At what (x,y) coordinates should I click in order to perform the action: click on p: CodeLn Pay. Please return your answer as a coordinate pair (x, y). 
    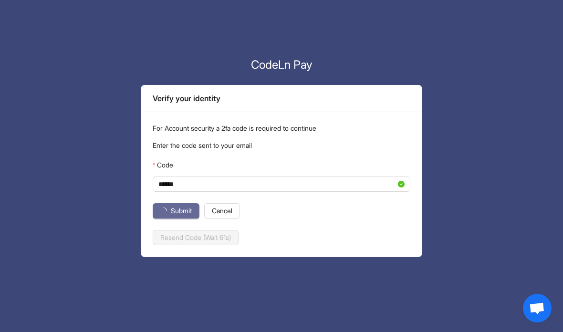
    Looking at the image, I should click on (282, 65).